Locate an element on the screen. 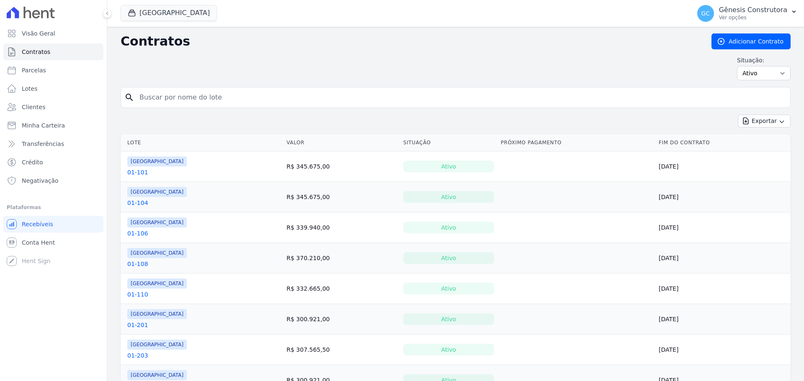  a: Clientes is located at coordinates (53, 107).